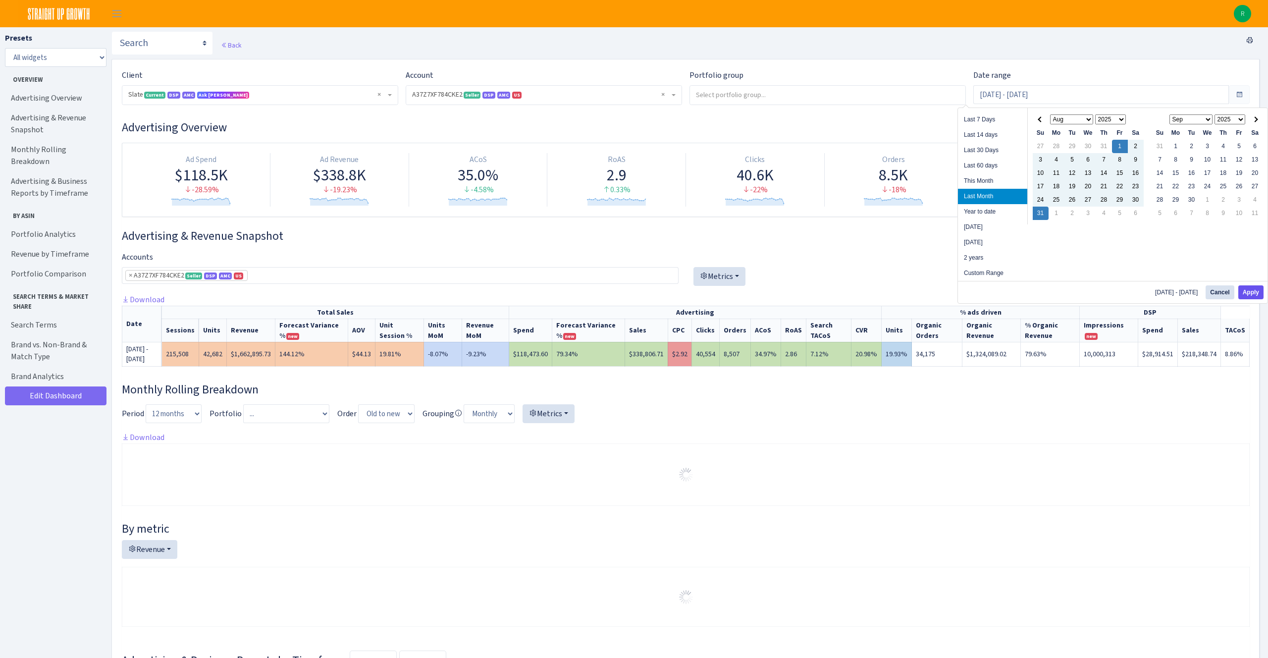  Describe the element at coordinates (54, 274) in the screenshot. I see `a: Portfolio Comparison` at that location.